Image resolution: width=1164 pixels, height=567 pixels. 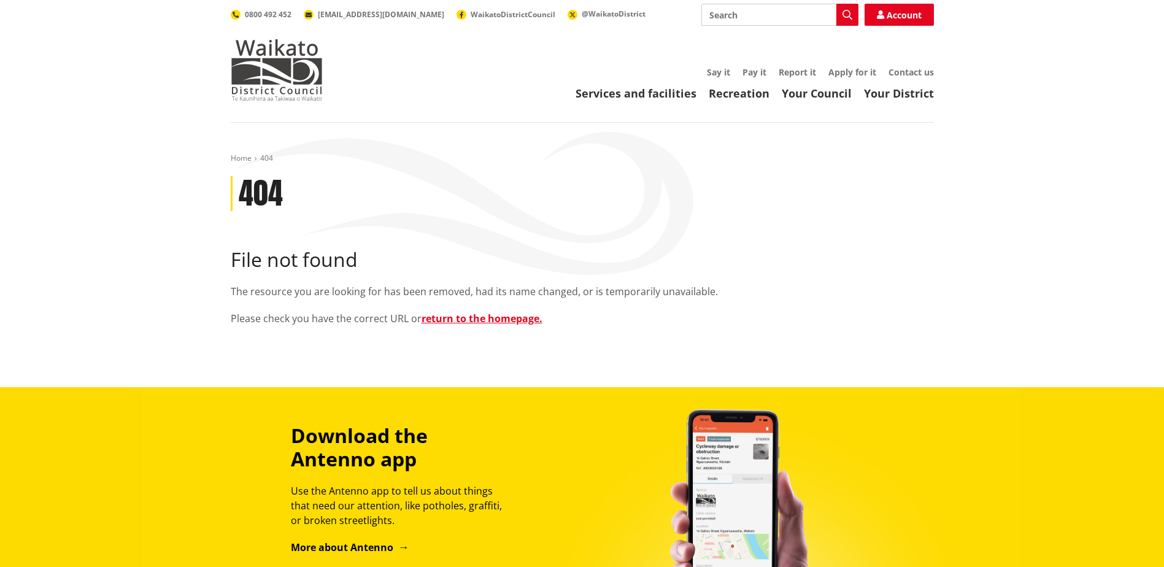 What do you see at coordinates (582, 260) in the screenshot?
I see `h2: File not found` at bounding box center [582, 260].